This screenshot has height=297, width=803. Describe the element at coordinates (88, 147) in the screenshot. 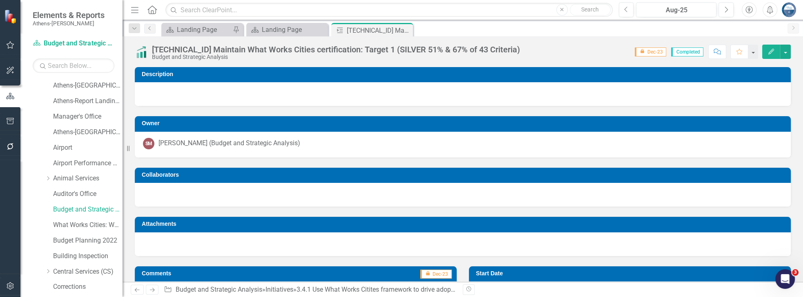

I see `a: Airport` at that location.